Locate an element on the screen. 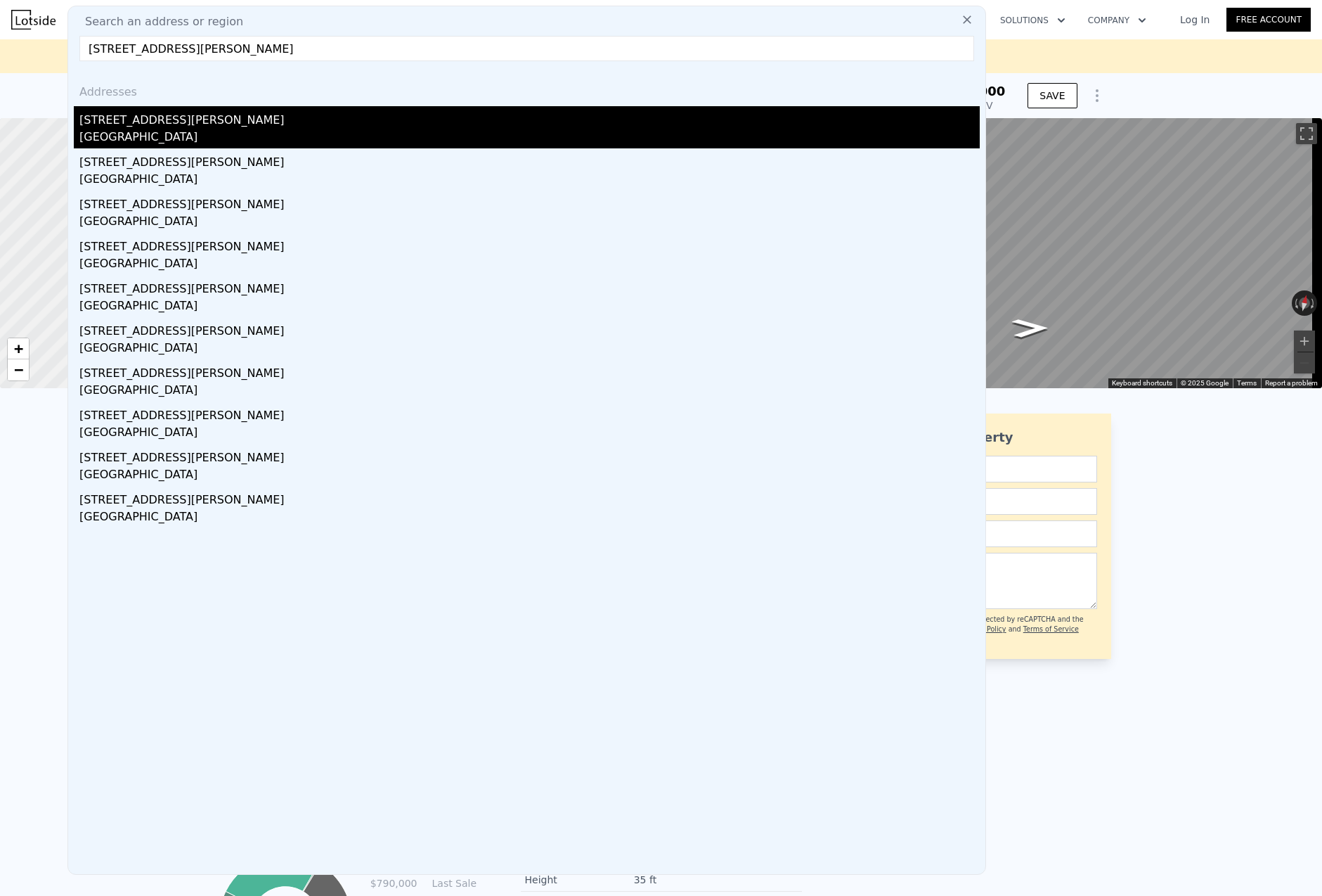 The width and height of the screenshot is (1322, 896). button: Company is located at coordinates (1117, 20).